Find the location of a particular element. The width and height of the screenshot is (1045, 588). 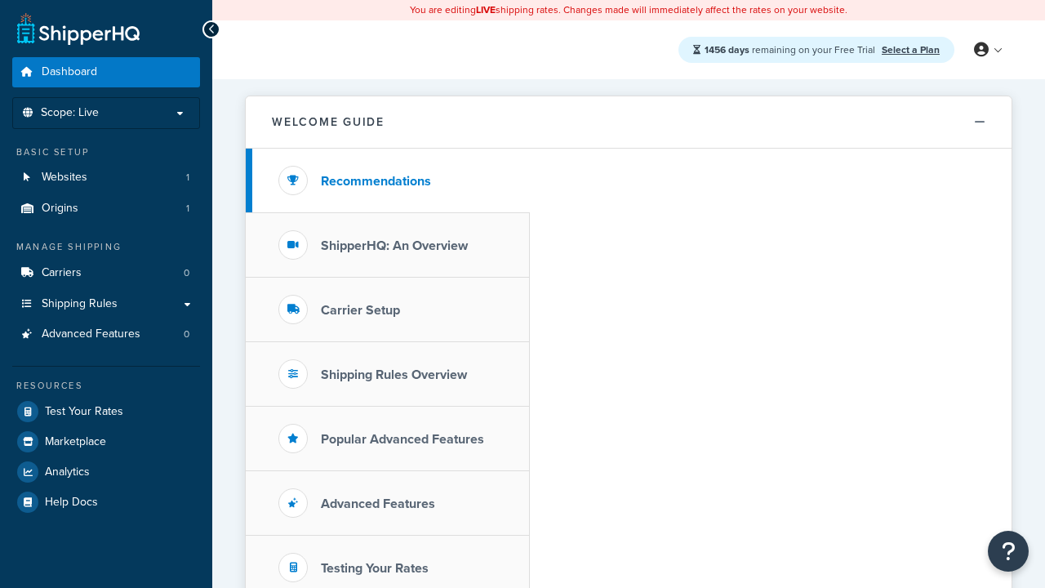

span: Origins is located at coordinates (60, 208).